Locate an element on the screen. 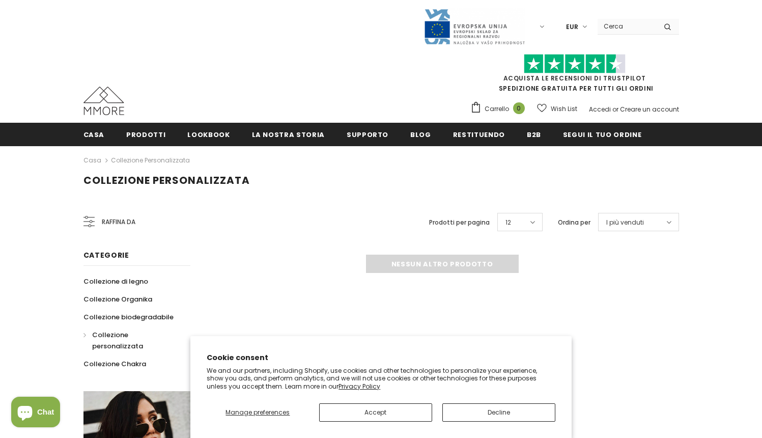  span: Restituendo is located at coordinates (479, 134).